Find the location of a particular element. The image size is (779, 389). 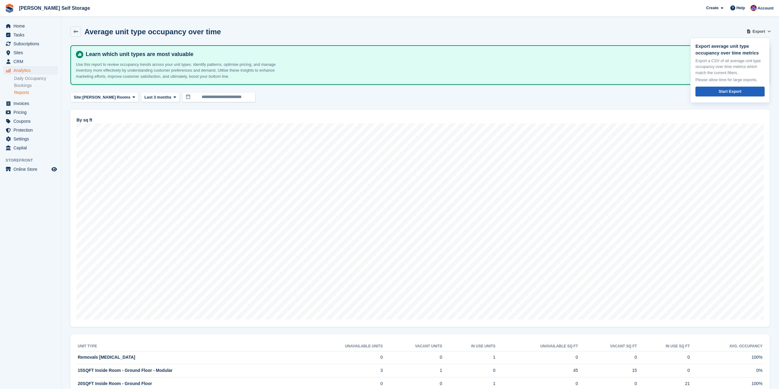

th: Avg. occupancy is located at coordinates (726, 347).